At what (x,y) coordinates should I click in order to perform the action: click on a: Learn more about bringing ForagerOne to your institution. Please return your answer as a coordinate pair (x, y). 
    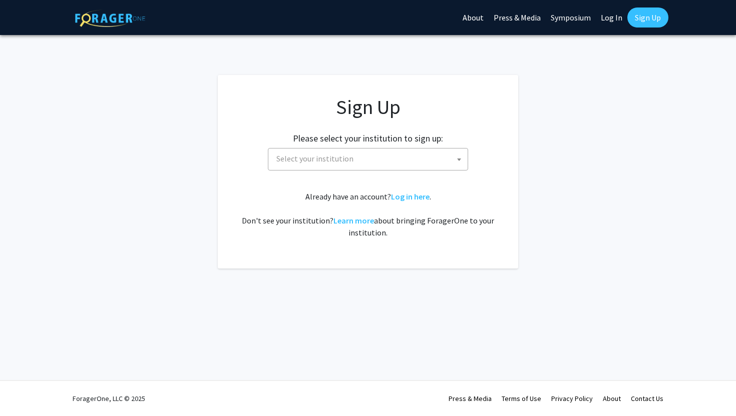
    Looking at the image, I should click on (353, 221).